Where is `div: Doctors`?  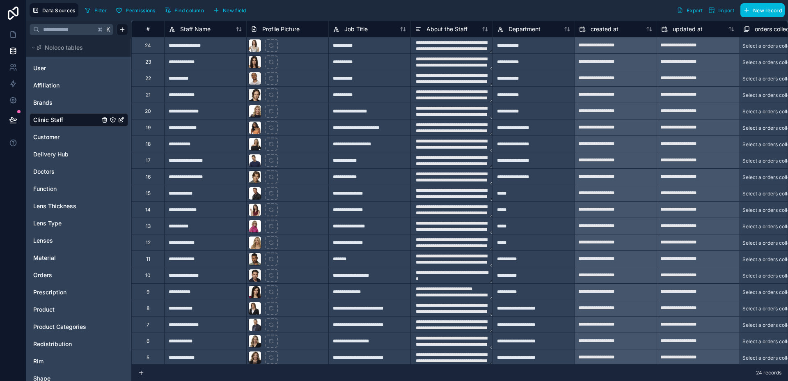
div: Doctors is located at coordinates (79, 172).